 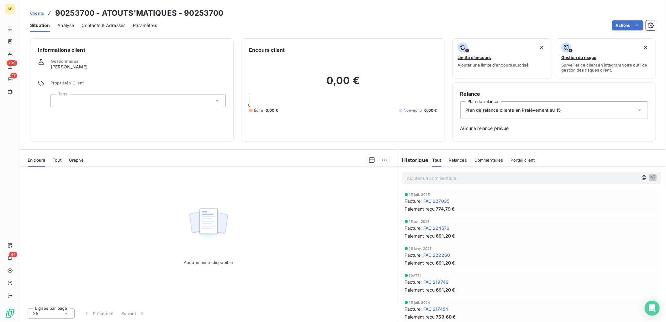 What do you see at coordinates (138, 85) in the screenshot?
I see `span: Propriétés Client` at bounding box center [138, 85].